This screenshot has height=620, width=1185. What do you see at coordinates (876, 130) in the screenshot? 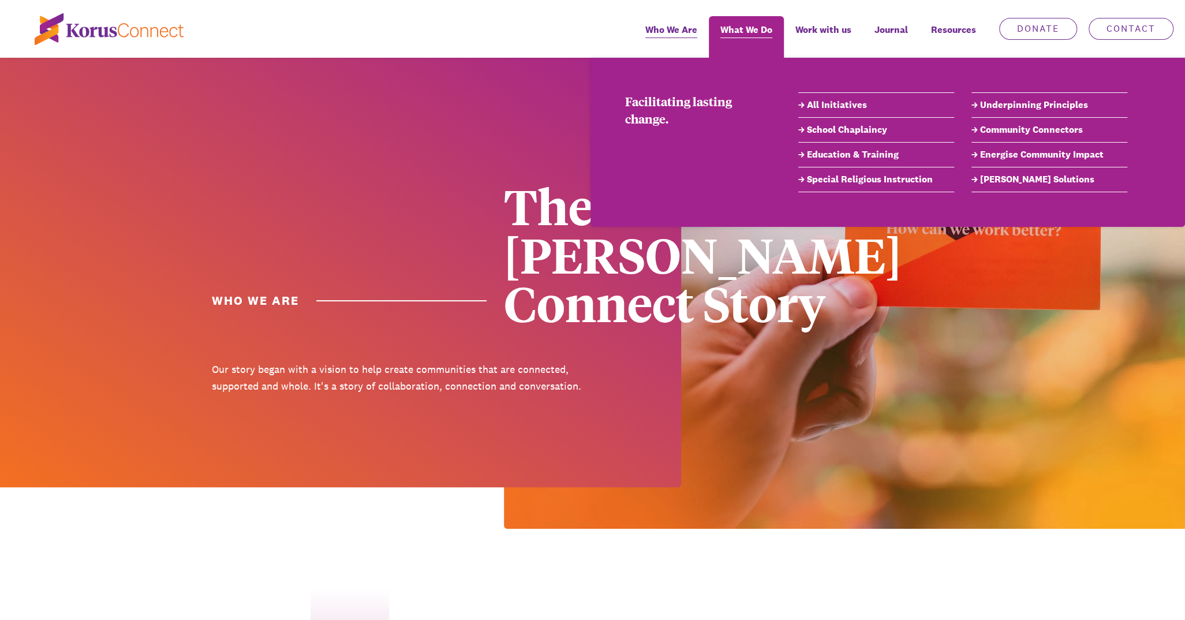
I see `a: School Chaplaincy` at bounding box center [876, 130].